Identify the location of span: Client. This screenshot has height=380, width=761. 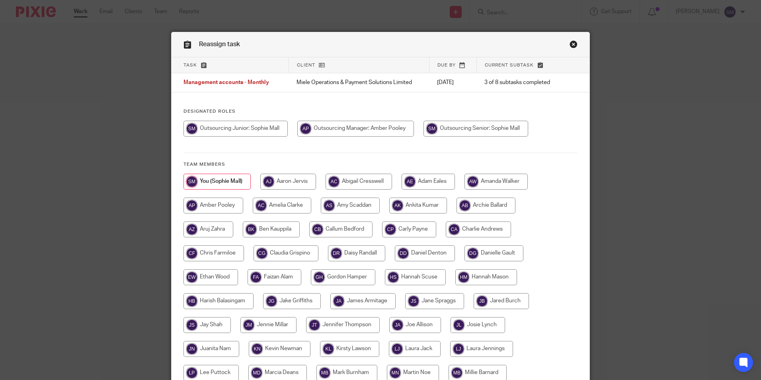
(306, 65).